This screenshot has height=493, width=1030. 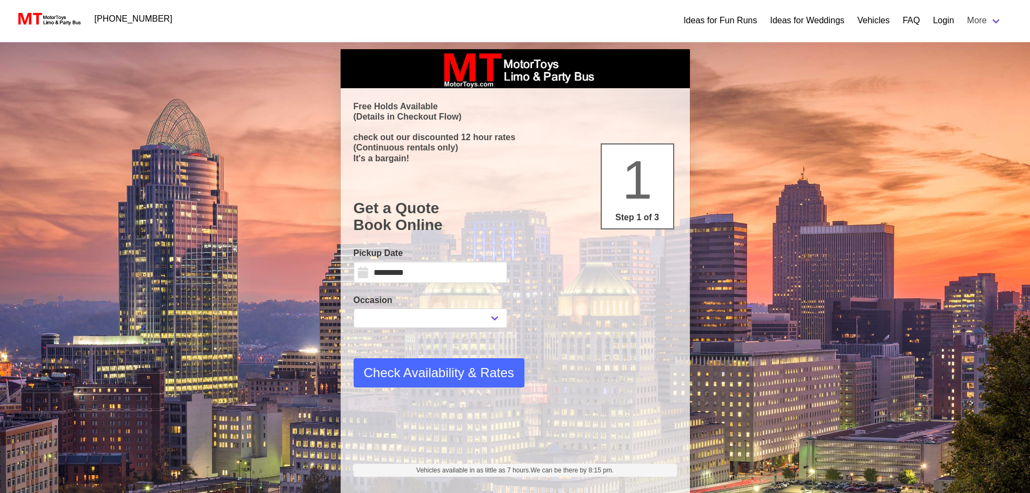 I want to click on a: Ideas for Fun Runs, so click(x=720, y=21).